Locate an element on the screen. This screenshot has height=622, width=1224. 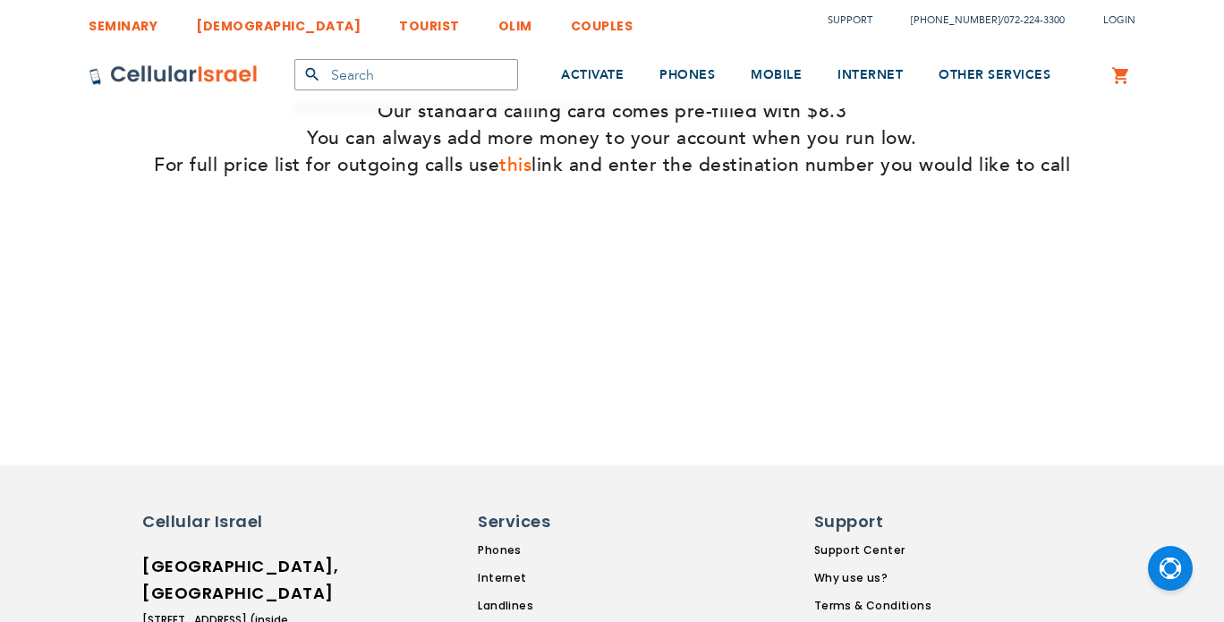
a: COUPLES is located at coordinates (602, 21).